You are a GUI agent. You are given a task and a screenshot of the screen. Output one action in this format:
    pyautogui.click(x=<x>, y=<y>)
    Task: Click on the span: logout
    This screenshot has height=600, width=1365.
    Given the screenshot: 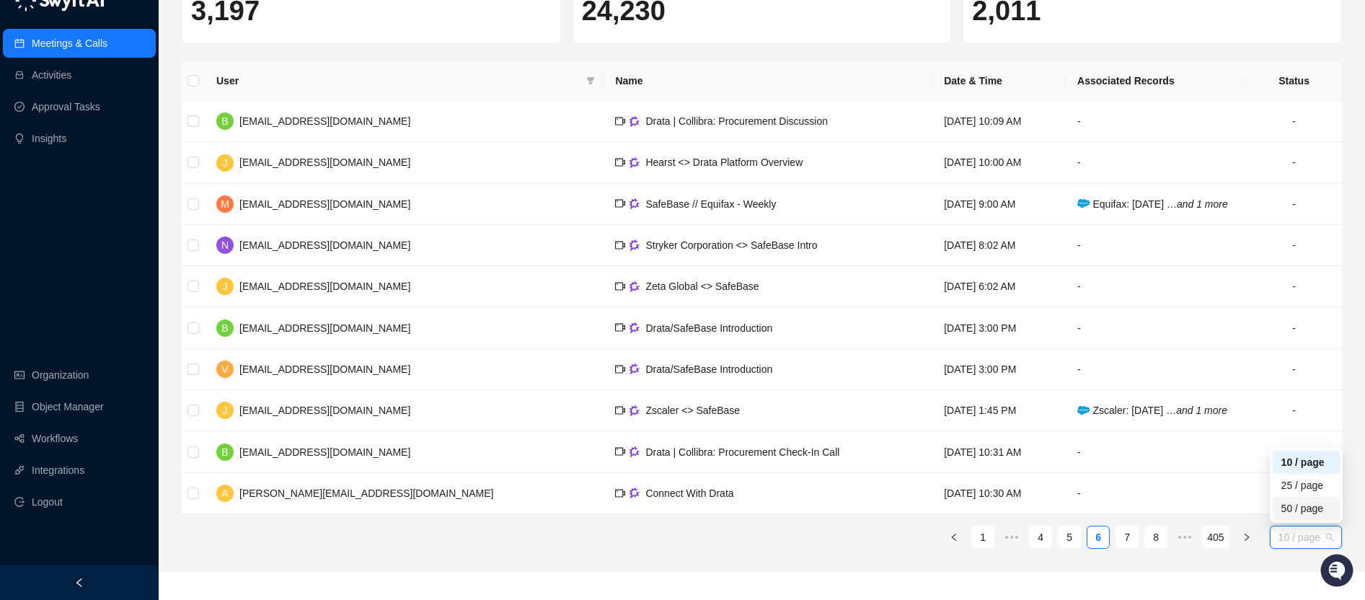 What is the action you would take?
    pyautogui.click(x=19, y=502)
    